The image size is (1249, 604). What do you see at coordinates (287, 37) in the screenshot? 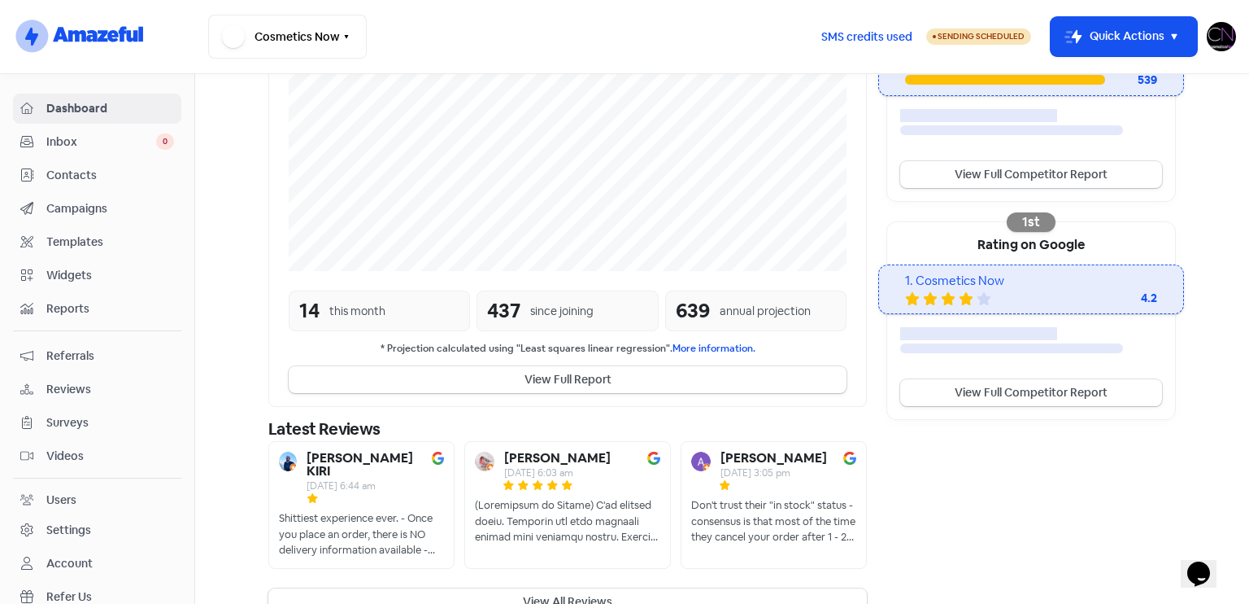
I see `button: Cosmetics Now` at bounding box center [287, 37].